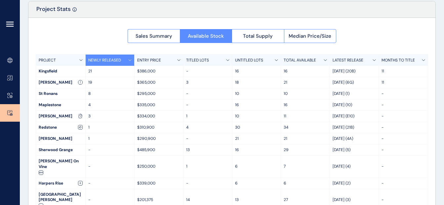 This screenshot has width=444, height=205. I want to click on p: $295,000, so click(159, 93).